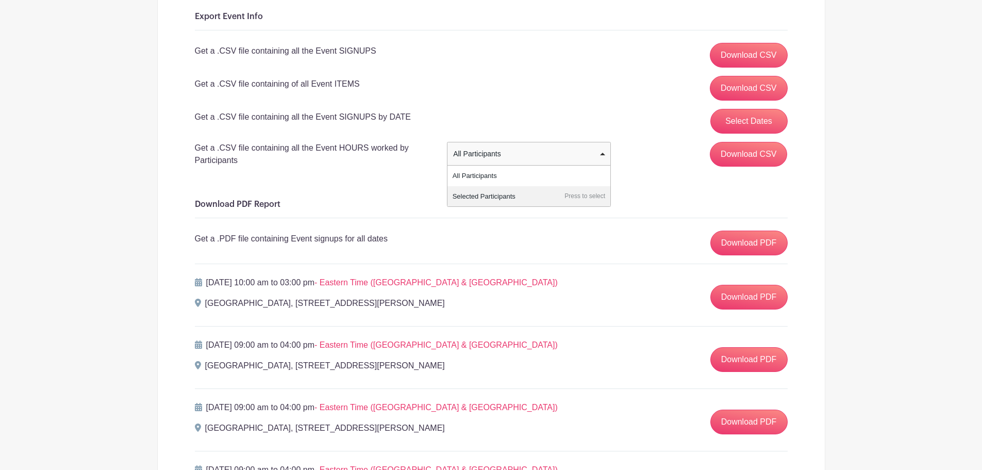 Image resolution: width=982 pixels, height=470 pixels. Describe the element at coordinates (749, 121) in the screenshot. I see `button: Select Dates` at that location.